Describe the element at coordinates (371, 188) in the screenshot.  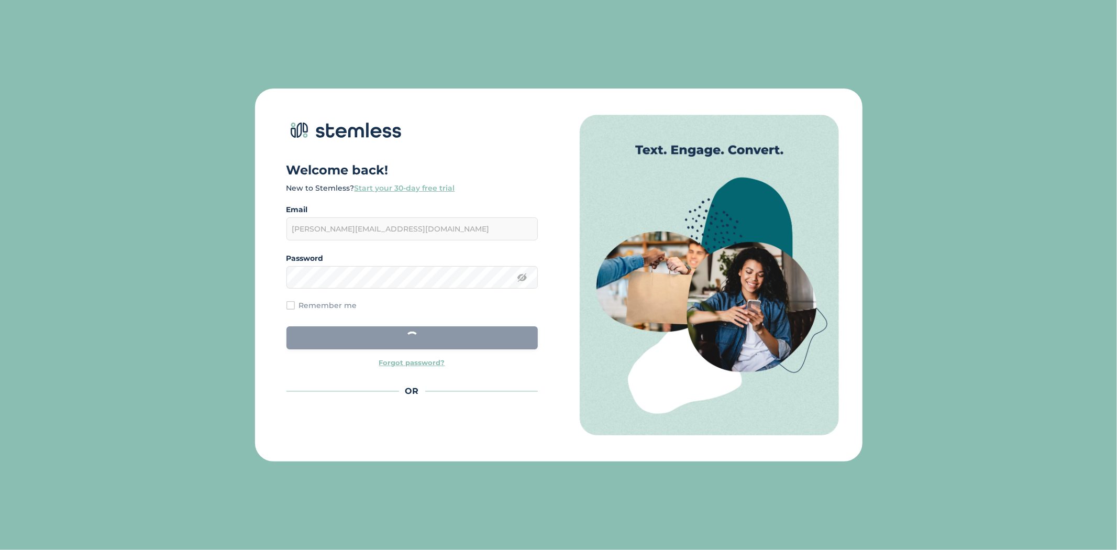
I see `label: New to Stemless?` at that location.